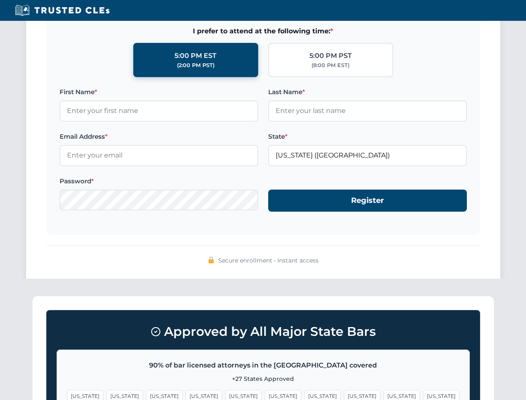 The height and width of the screenshot is (400, 526). Describe the element at coordinates (268, 260) in the screenshot. I see `span: Secure enrollment • Instant access` at that location.